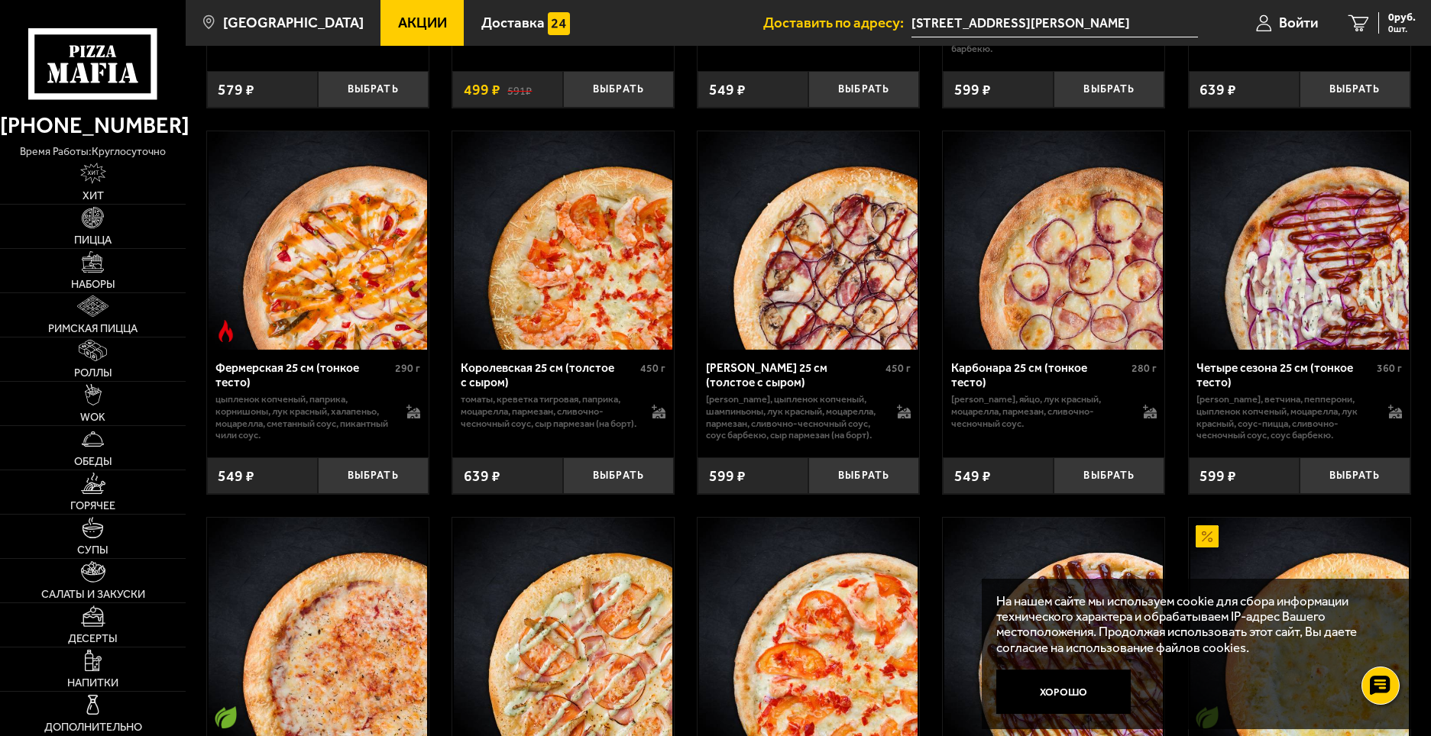 The width and height of the screenshot is (1431, 736). What do you see at coordinates (563, 241) in the screenshot?
I see `img: Королевская 25 см (толстое с сыром)` at bounding box center [563, 241].